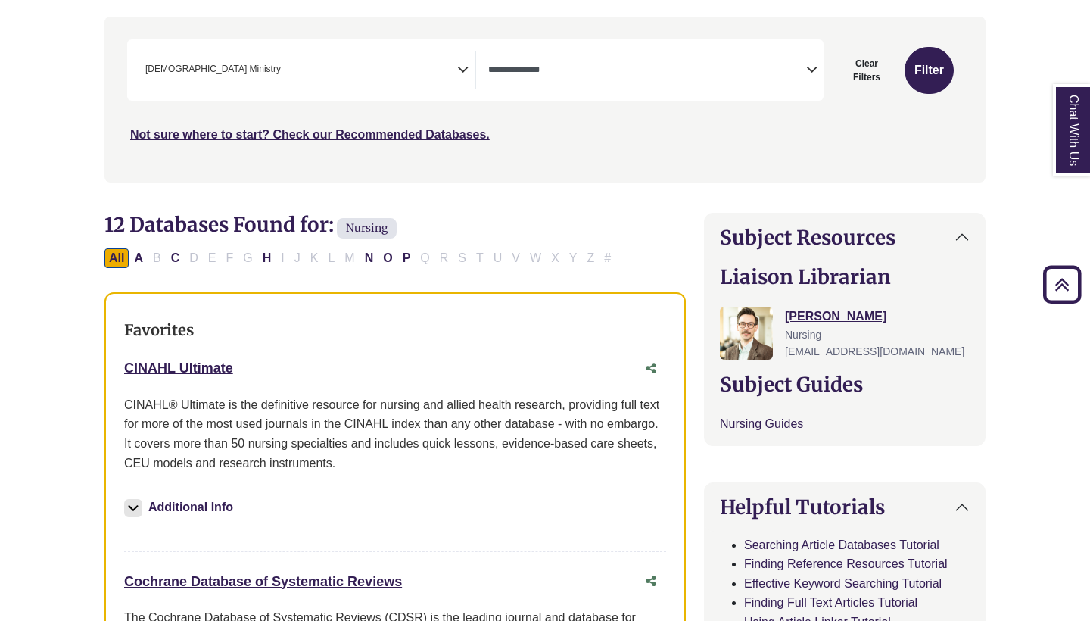 The height and width of the screenshot is (621, 1090). I want to click on a: Nursing Guides, so click(761, 423).